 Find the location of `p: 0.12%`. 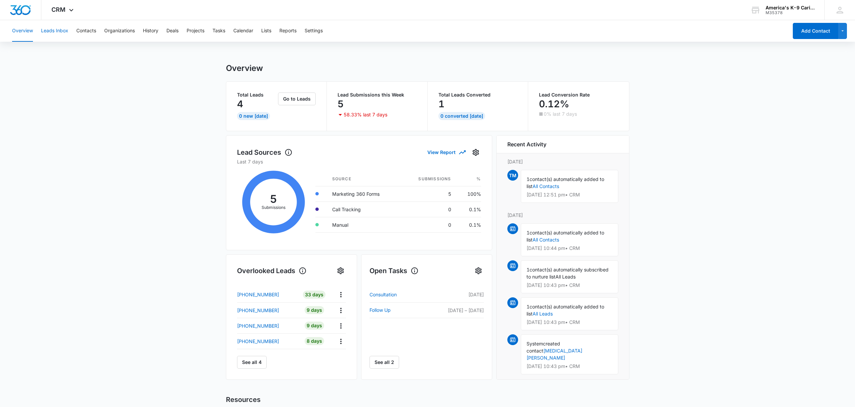

p: 0.12% is located at coordinates (554, 104).